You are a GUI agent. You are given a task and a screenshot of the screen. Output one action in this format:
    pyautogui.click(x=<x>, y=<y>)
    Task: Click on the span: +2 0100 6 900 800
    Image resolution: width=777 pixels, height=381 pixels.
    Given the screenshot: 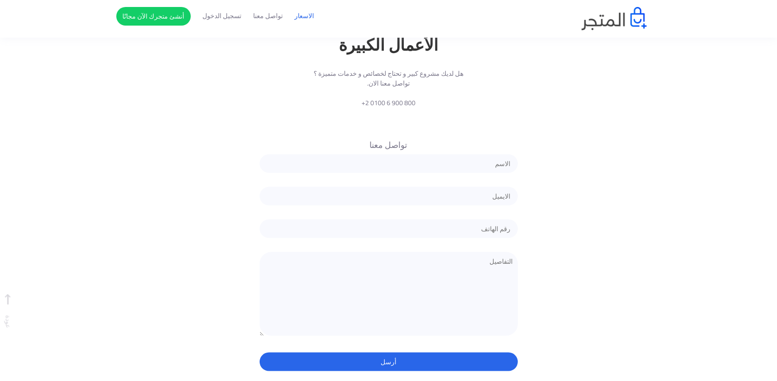 What is the action you would take?
    pyautogui.click(x=388, y=103)
    